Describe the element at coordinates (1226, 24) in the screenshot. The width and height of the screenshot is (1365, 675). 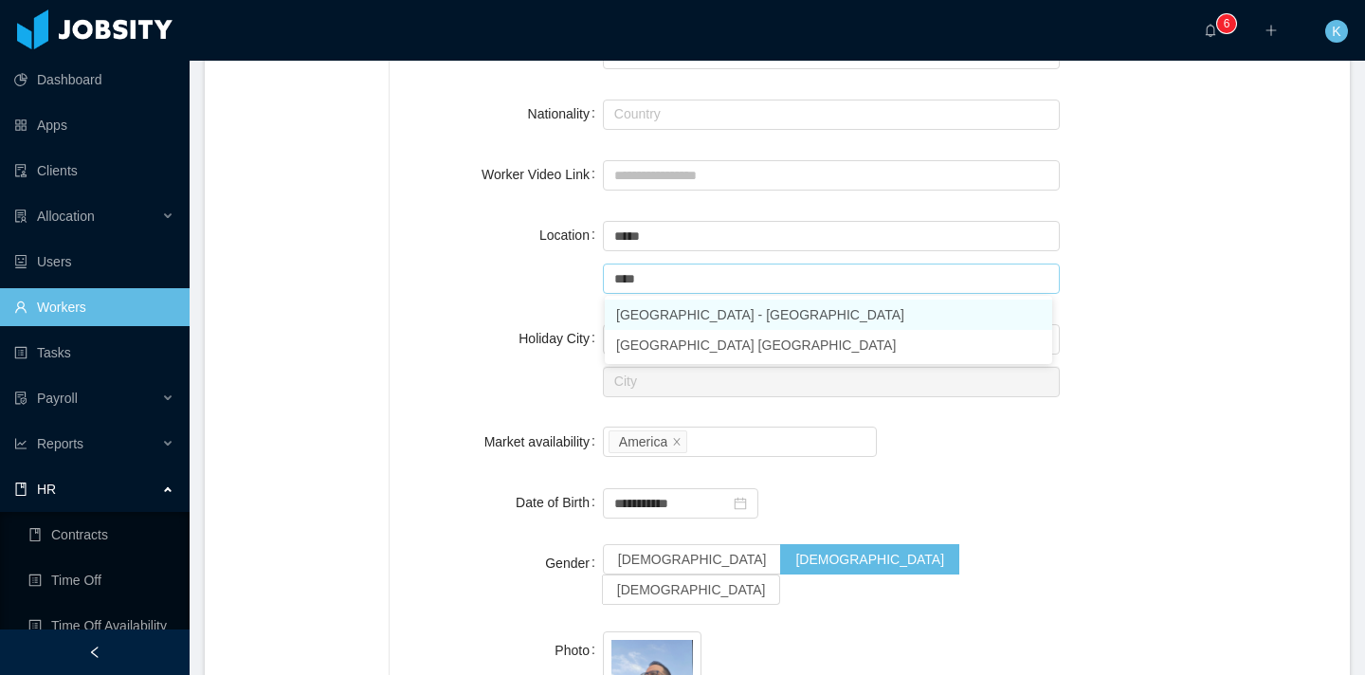
I see `sup: 6` at that location.